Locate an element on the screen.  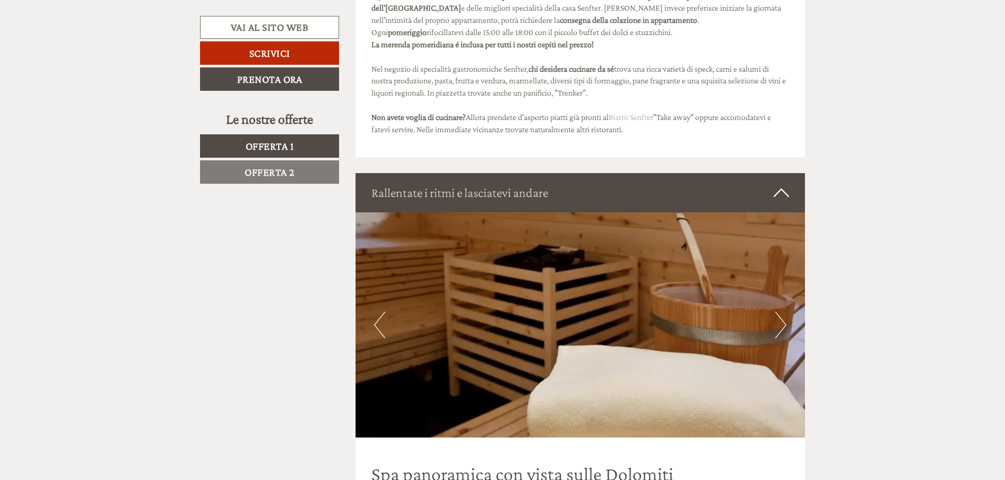
button: Next is located at coordinates (781, 325).